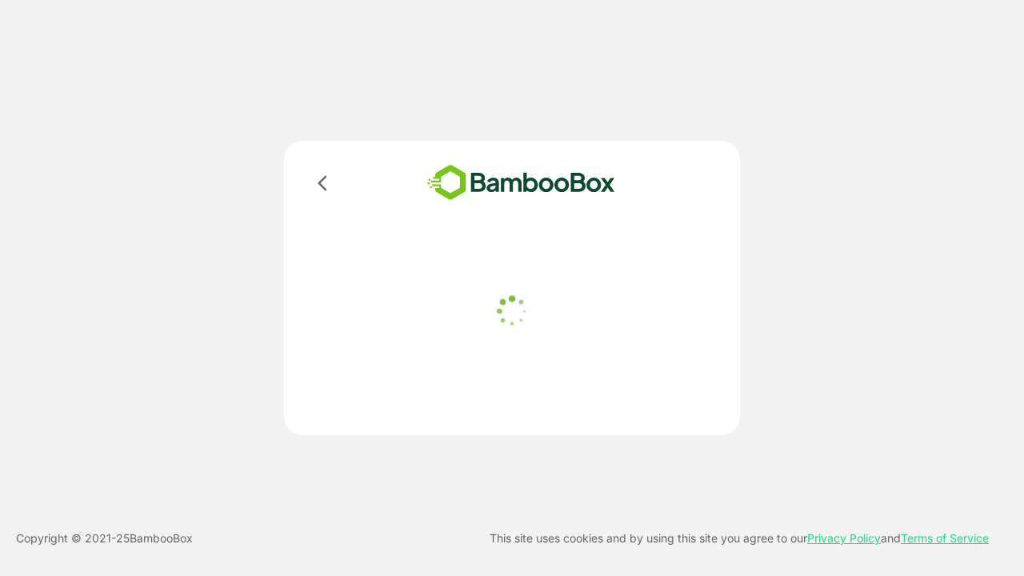  I want to click on a: Privacy Policy, so click(844, 538).